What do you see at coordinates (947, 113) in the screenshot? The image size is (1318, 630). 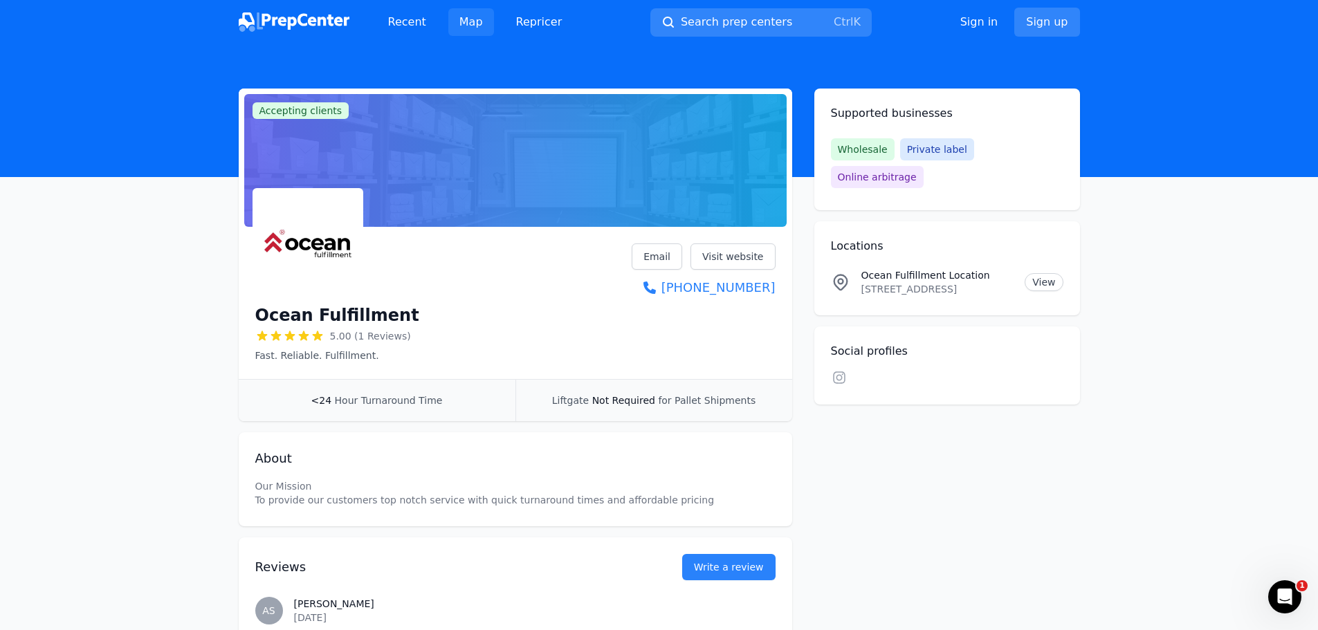 I see `h2: Supported businesses` at bounding box center [947, 113].